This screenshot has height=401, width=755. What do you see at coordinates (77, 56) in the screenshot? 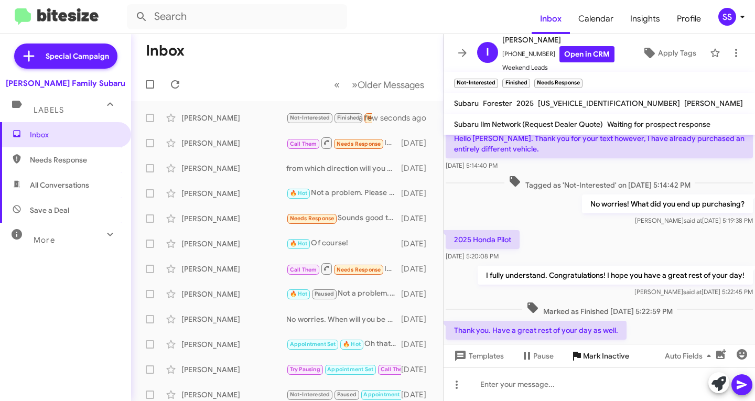
I see `span: Special Campaign` at bounding box center [77, 56].